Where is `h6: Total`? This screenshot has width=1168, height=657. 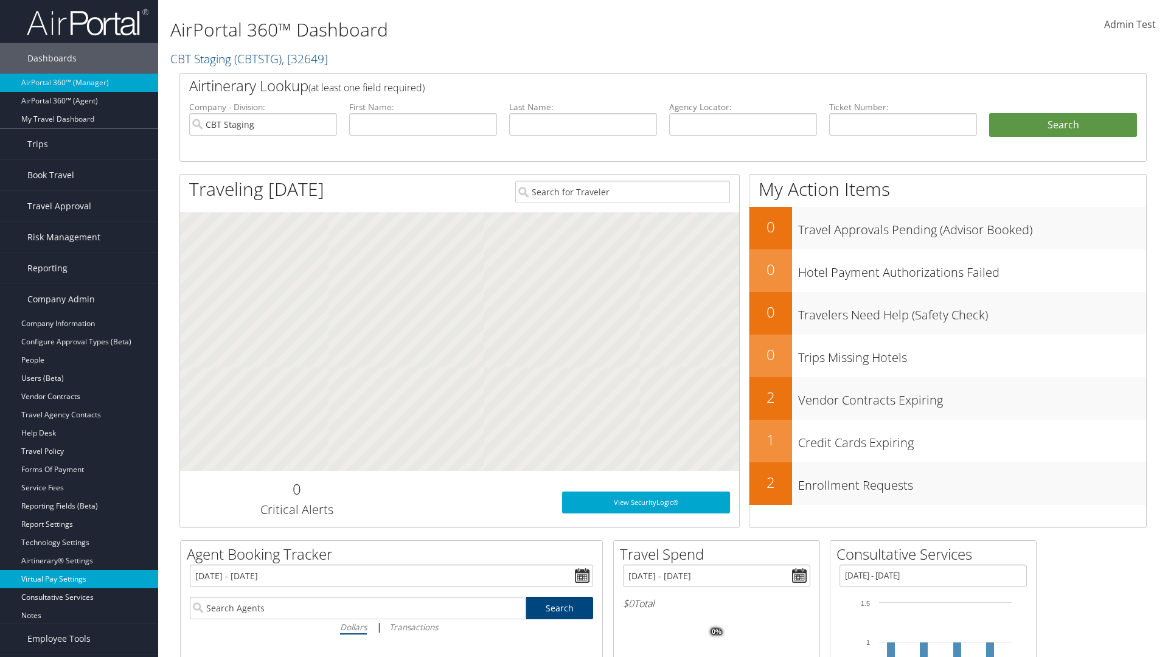 h6: Total is located at coordinates (716, 603).